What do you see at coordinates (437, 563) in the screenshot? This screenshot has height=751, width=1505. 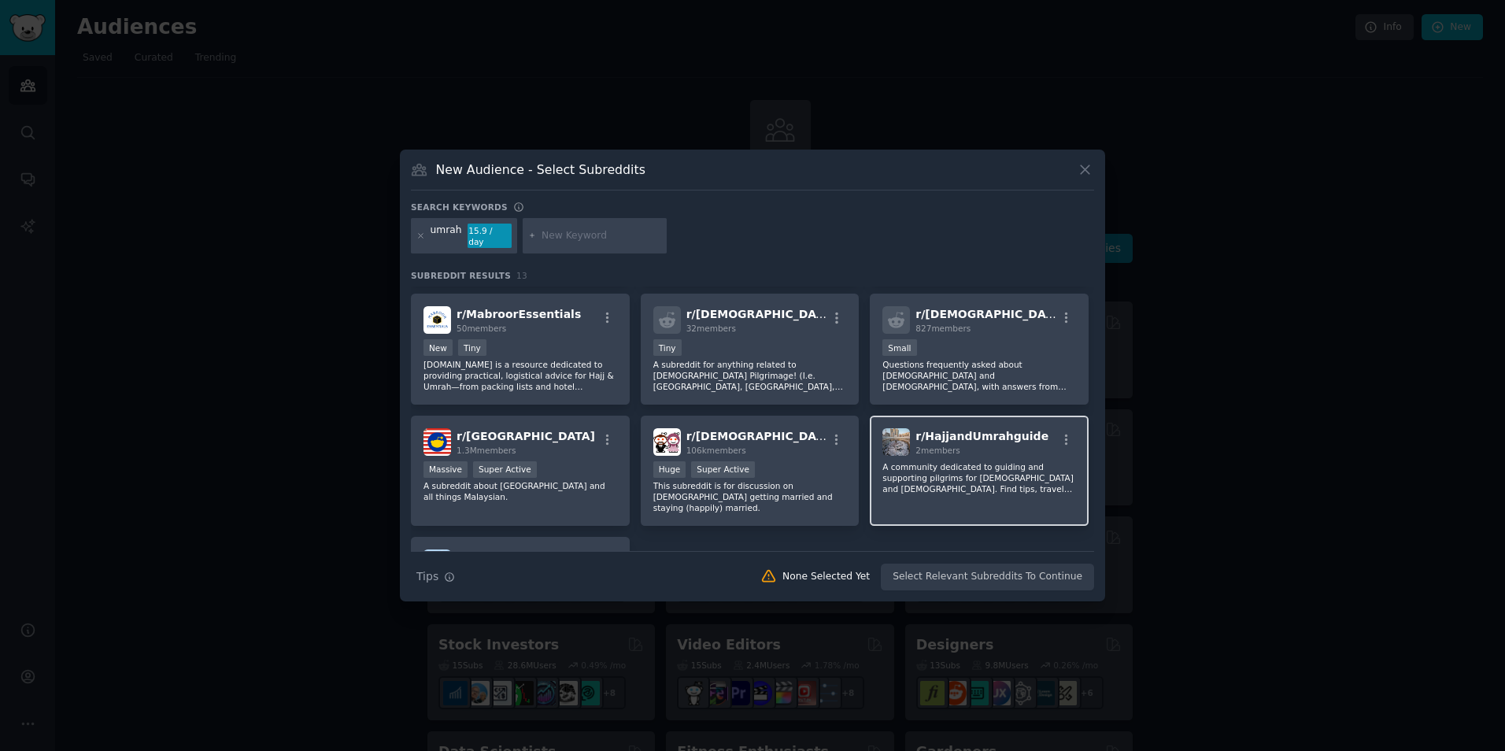 I see `img: MalaysianExMuslim` at bounding box center [437, 563].